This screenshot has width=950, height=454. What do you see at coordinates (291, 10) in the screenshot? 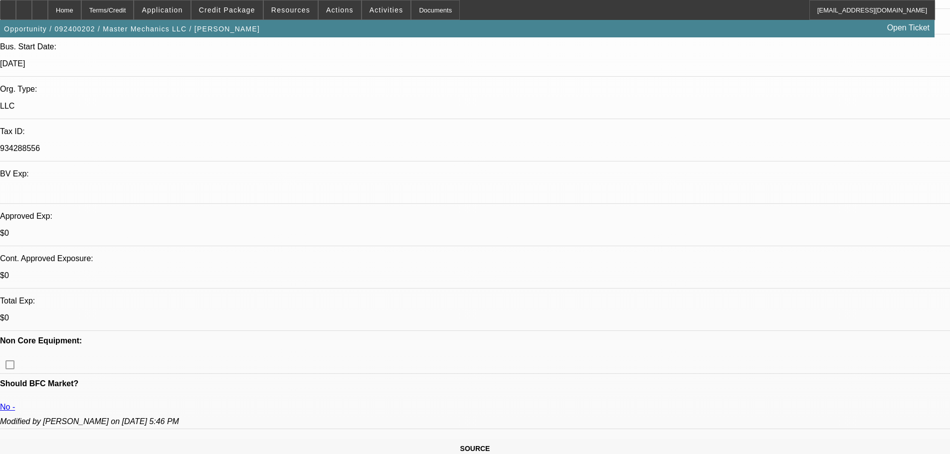
I see `button: Resources` at bounding box center [291, 10].